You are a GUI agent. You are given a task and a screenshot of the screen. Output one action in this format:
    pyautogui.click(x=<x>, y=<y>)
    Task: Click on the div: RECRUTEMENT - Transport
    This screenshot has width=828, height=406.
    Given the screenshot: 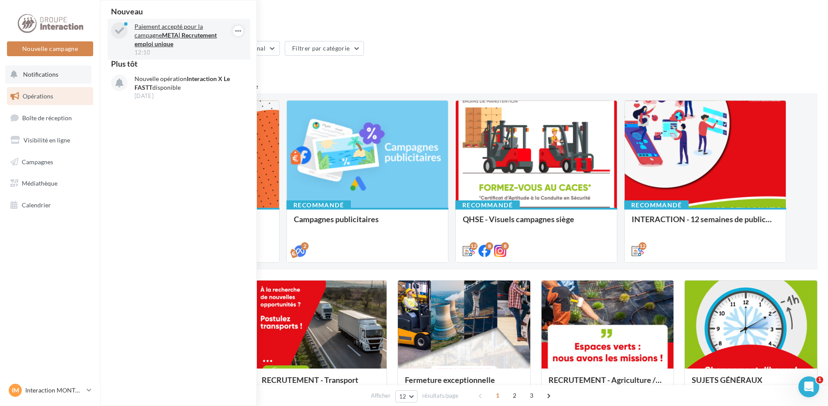 What is the action you would take?
    pyautogui.click(x=321, y=384)
    